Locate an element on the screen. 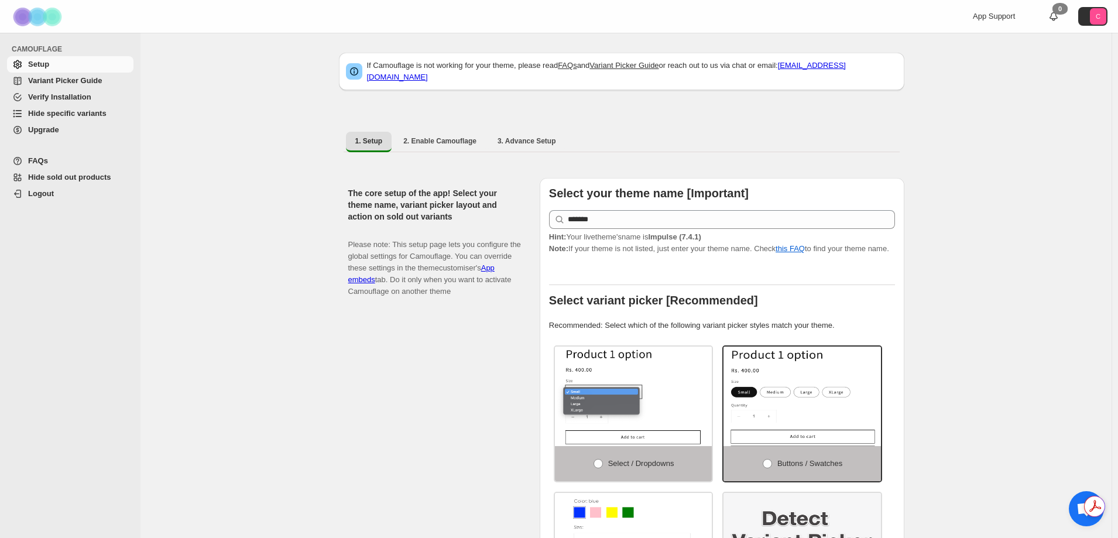 Image resolution: width=1118 pixels, height=538 pixels. a: Hide sold out products is located at coordinates (70, 177).